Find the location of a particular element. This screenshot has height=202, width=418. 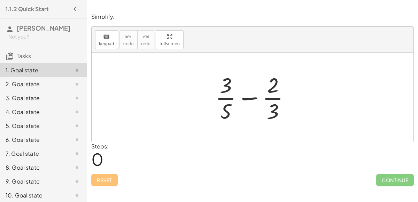

button: fullscreen is located at coordinates (170, 40).